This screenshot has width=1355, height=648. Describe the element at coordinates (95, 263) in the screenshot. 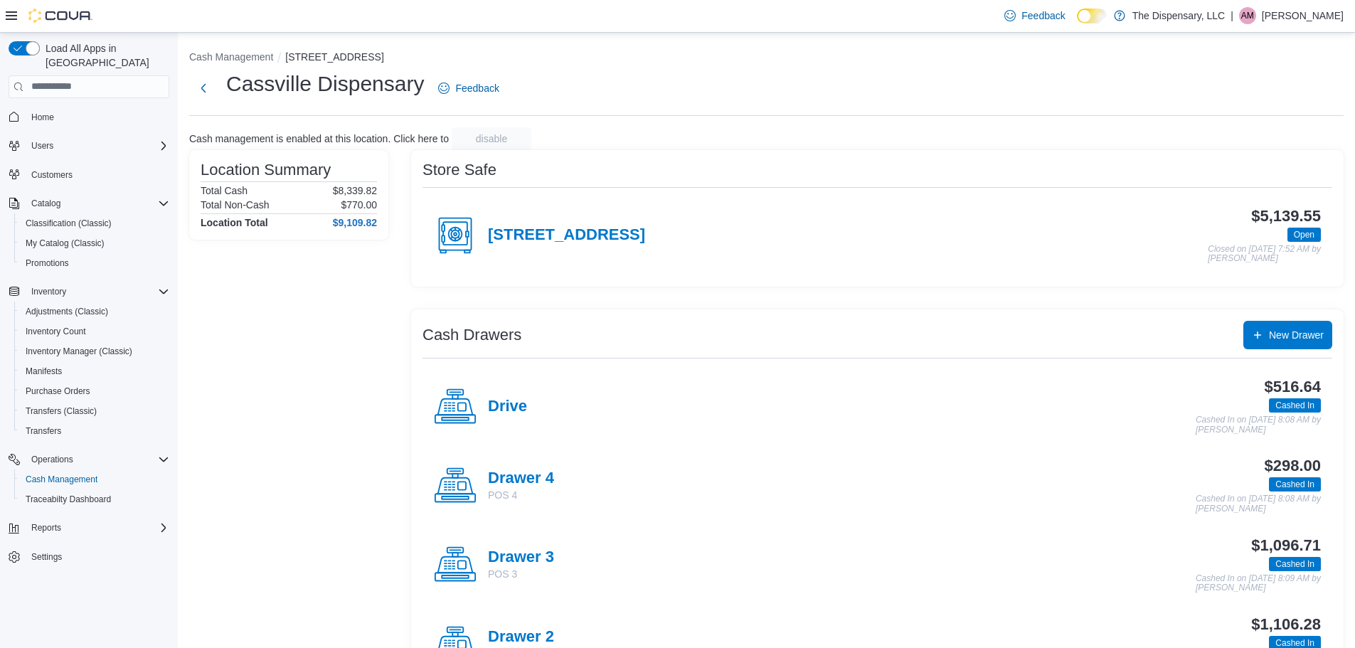

I see `button: Promotions` at that location.